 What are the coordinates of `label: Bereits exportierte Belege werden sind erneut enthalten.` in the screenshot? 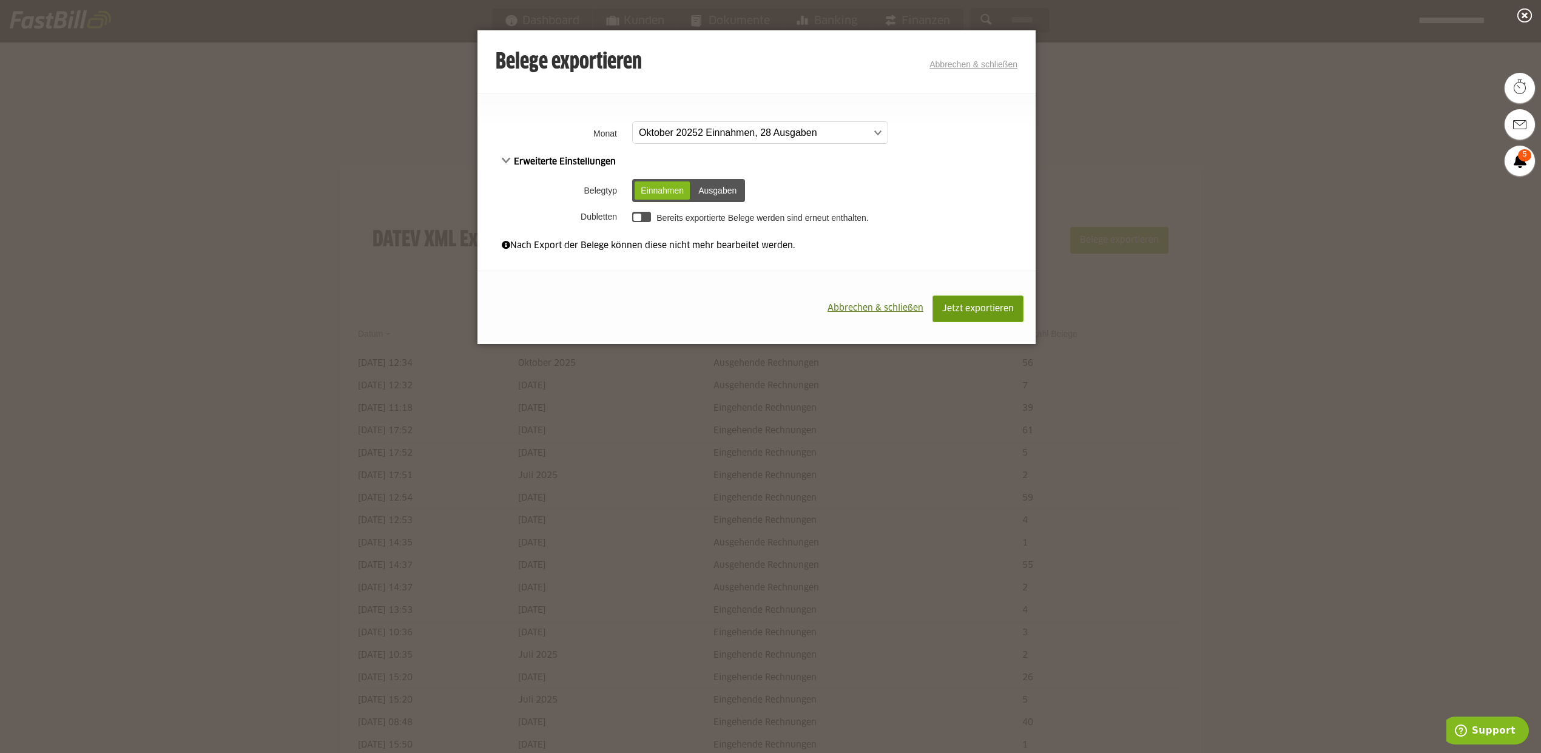 It's located at (762, 218).